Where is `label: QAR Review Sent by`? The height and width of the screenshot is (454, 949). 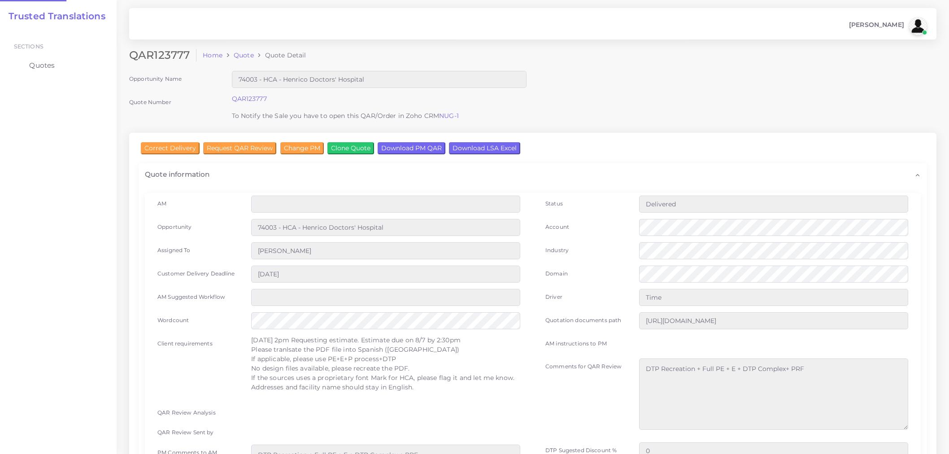
label: QAR Review Sent by is located at coordinates (186, 432).